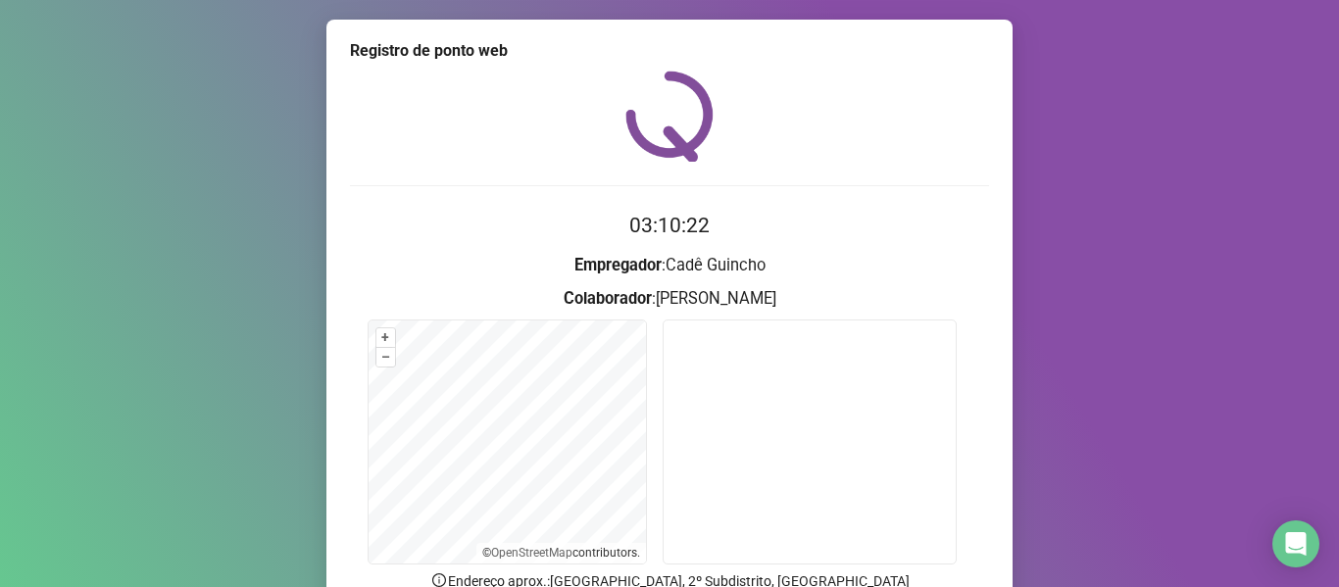 This screenshot has width=1339, height=587. I want to click on a: OpenStreetMap, so click(531, 553).